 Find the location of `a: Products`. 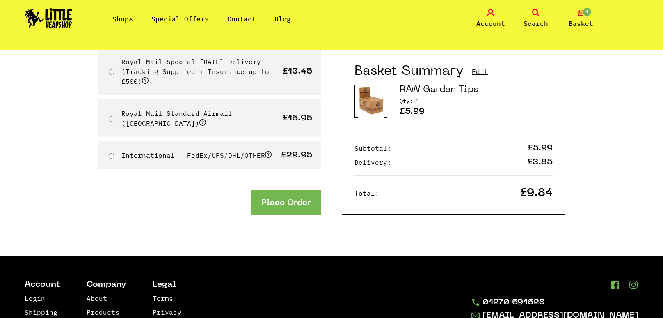

a: Products is located at coordinates (103, 312).